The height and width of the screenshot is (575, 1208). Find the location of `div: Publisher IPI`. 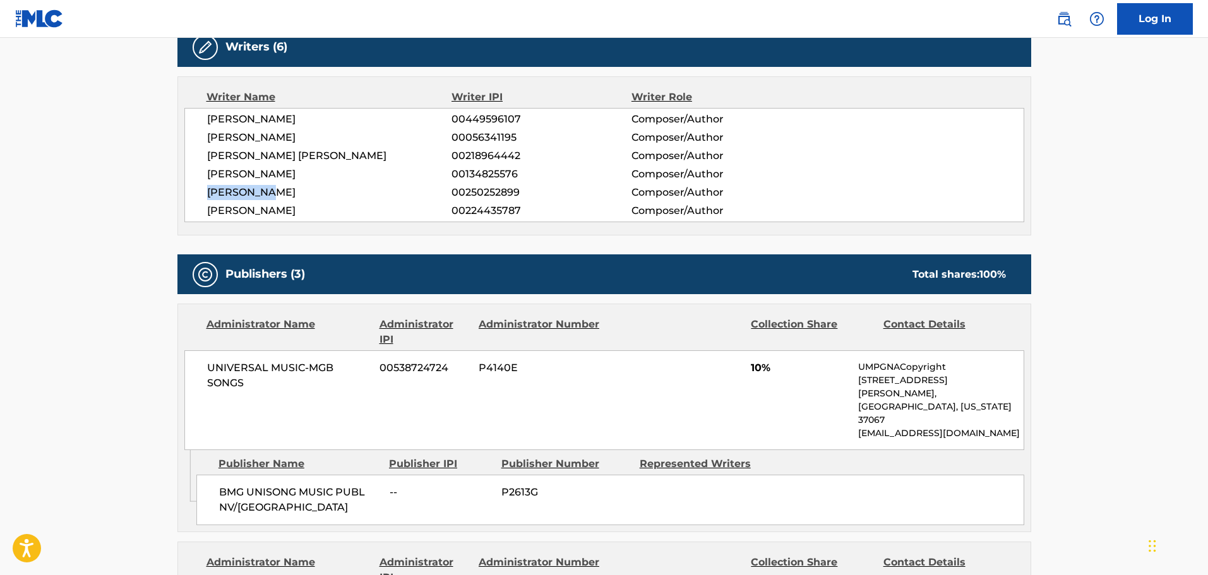

div: Publisher IPI is located at coordinates (440, 464).